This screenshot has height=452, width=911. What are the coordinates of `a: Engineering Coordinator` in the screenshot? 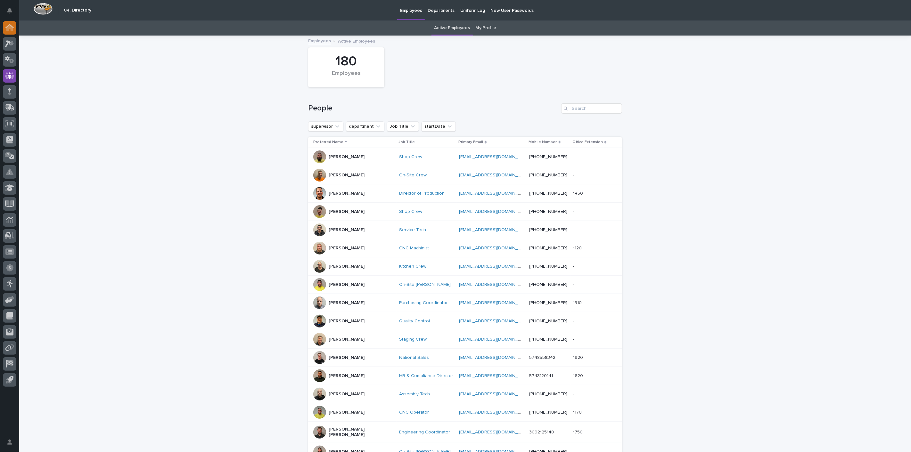 It's located at (424, 432).